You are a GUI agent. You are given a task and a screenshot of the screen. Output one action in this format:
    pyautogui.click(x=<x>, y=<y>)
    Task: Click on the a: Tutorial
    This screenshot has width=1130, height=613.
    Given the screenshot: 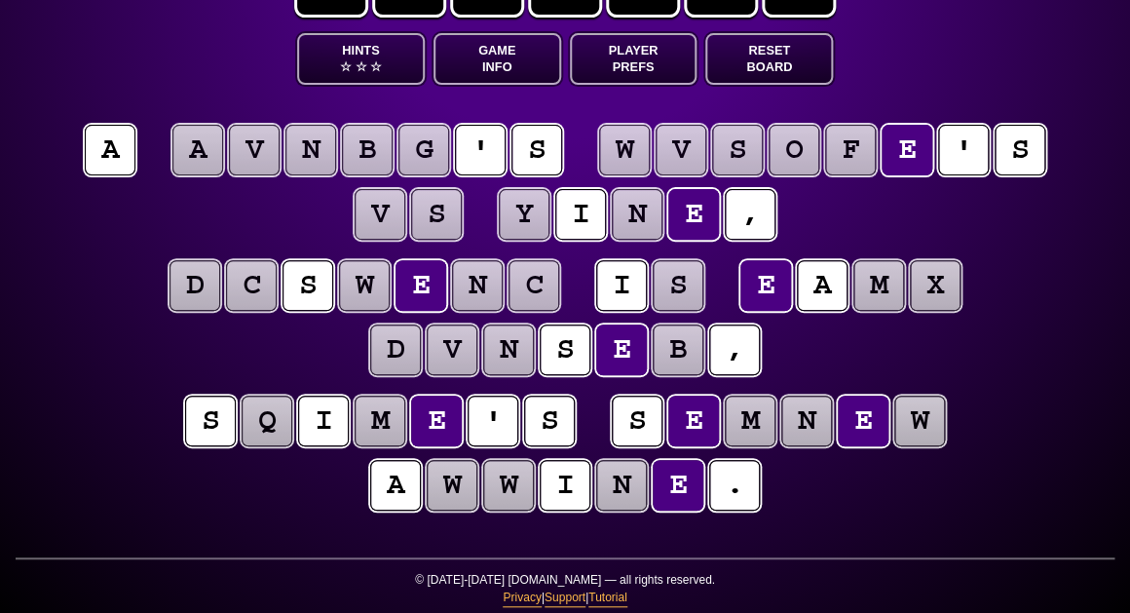 What is the action you would take?
    pyautogui.click(x=608, y=597)
    